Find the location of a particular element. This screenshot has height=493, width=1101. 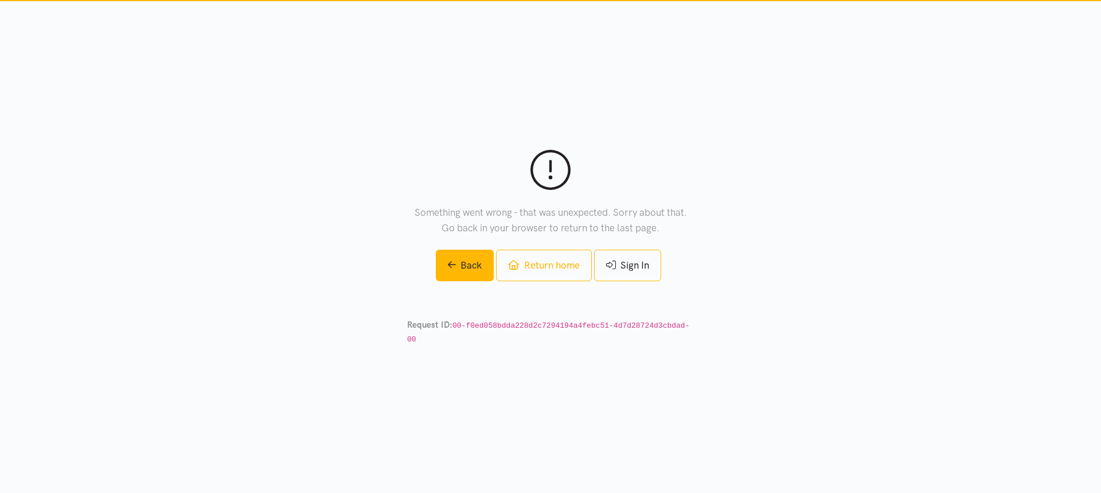

a: Back is located at coordinates (465, 265).